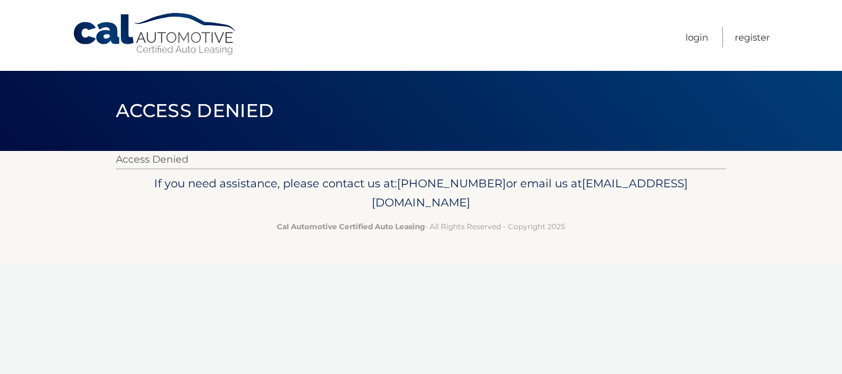 This screenshot has width=842, height=374. I want to click on p: - All Rights Reserved - Copyright 2025, so click(421, 226).